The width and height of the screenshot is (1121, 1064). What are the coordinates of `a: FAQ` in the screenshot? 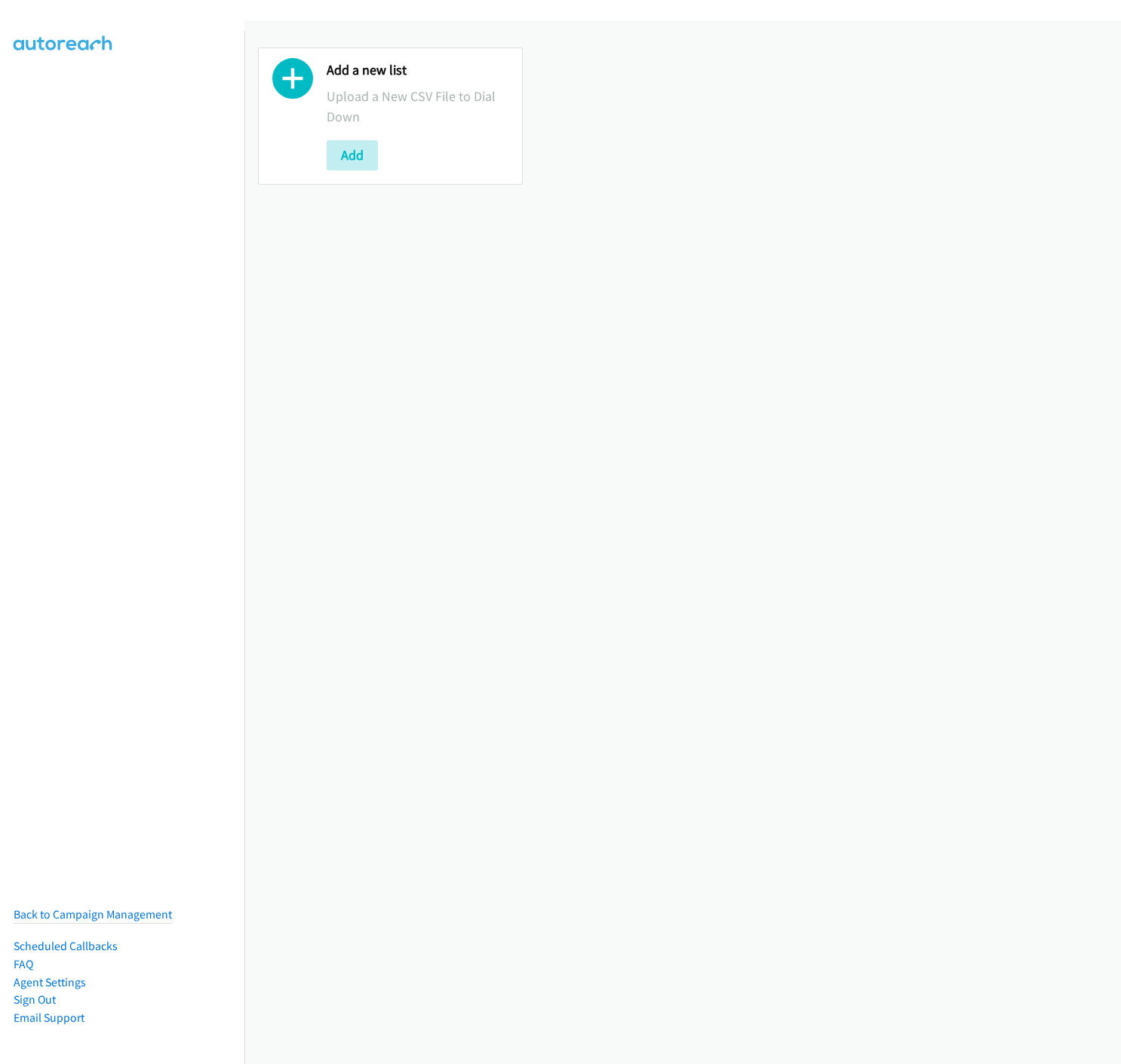 It's located at (24, 964).